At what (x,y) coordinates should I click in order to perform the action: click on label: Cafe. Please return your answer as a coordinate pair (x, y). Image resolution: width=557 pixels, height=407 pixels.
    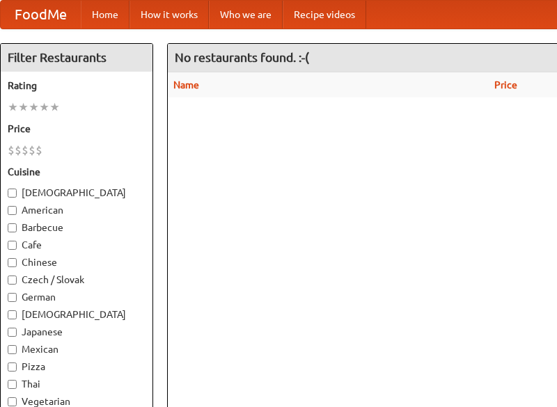
    Looking at the image, I should click on (77, 245).